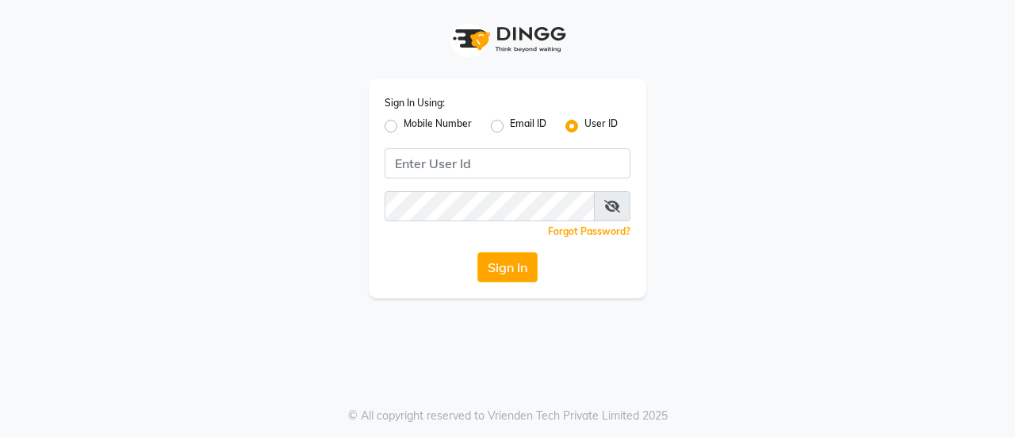 The width and height of the screenshot is (1015, 437). Describe the element at coordinates (508, 39) in the screenshot. I see `img: logo1.svg` at that location.